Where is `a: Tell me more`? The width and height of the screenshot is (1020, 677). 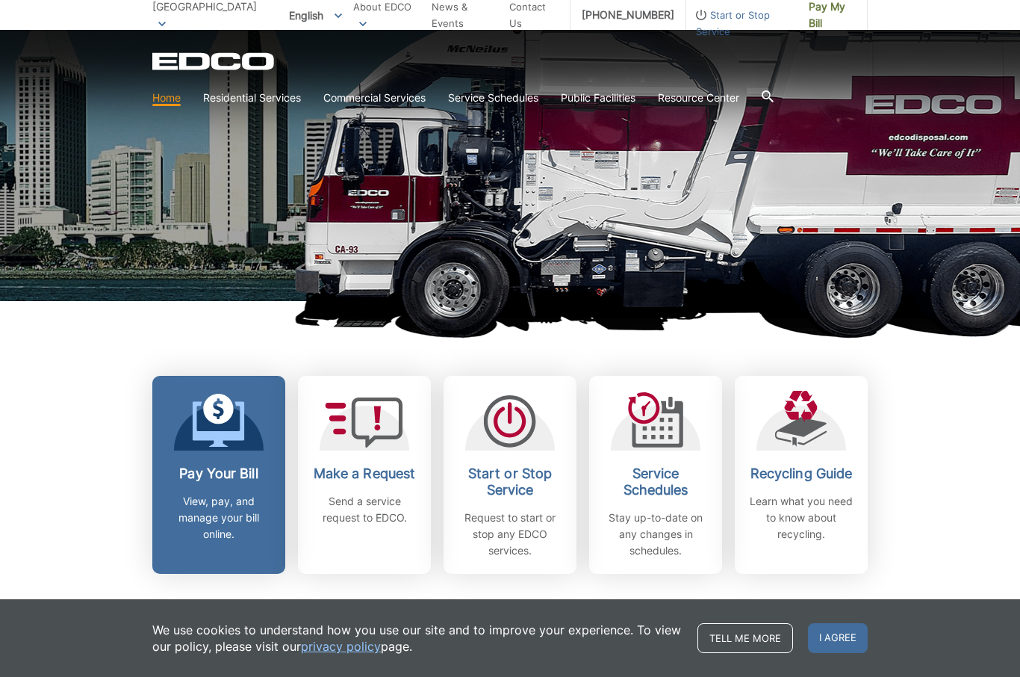
a: Tell me more is located at coordinates (745, 638).